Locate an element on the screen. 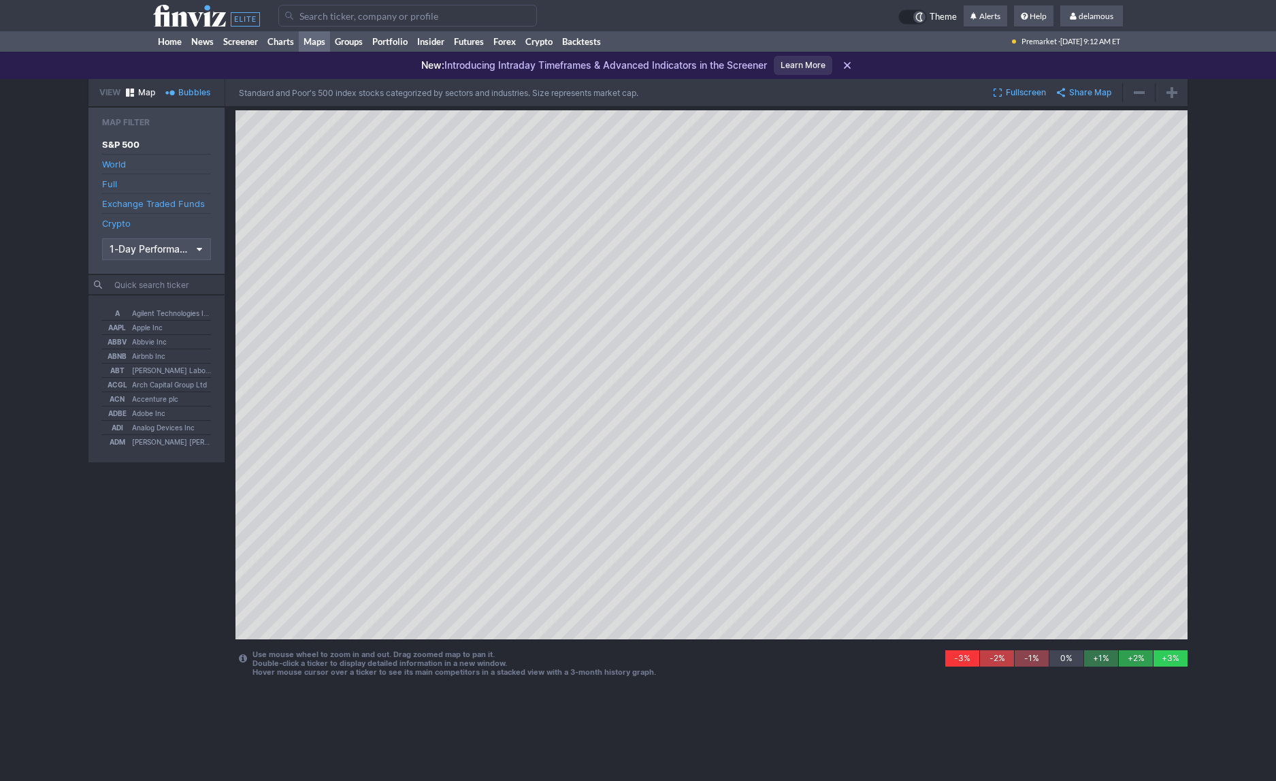  a: Portfolio is located at coordinates (390, 42).